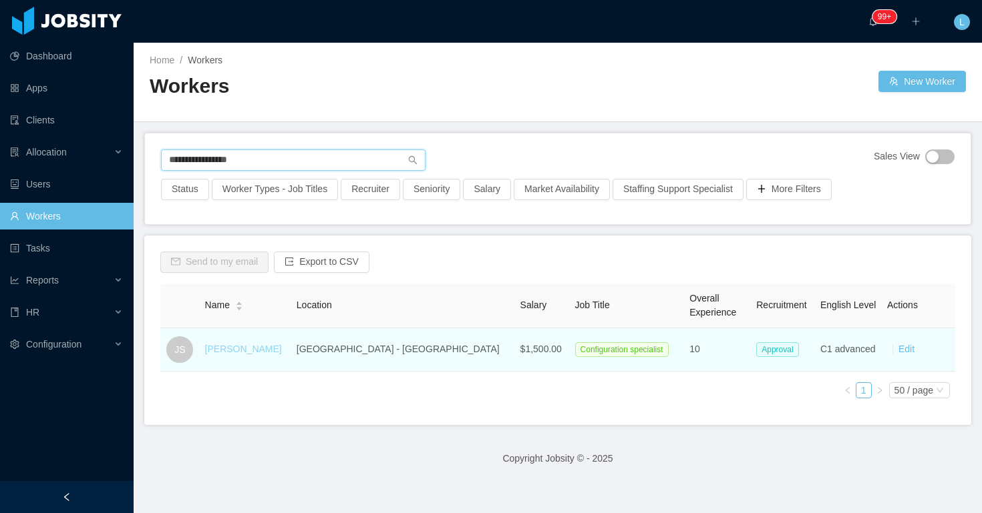 The height and width of the screenshot is (513, 982). Describe the element at coordinates (180, 350) in the screenshot. I see `span: JS` at that location.